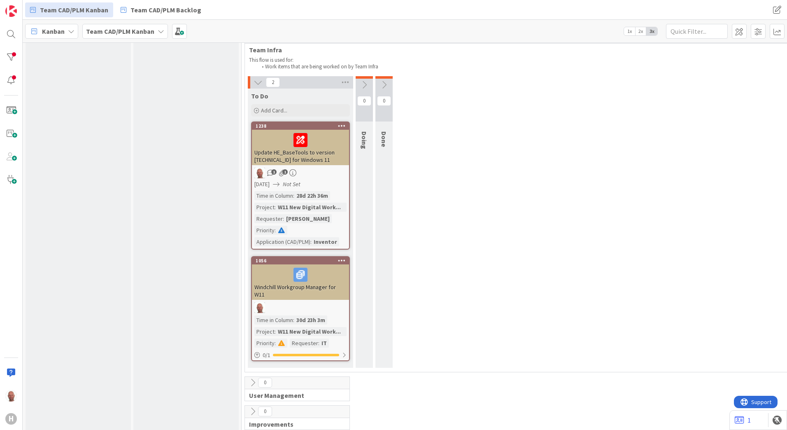 The width and height of the screenshot is (787, 430). What do you see at coordinates (266, 355) in the screenshot?
I see `span: 0 / 1` at bounding box center [266, 355].